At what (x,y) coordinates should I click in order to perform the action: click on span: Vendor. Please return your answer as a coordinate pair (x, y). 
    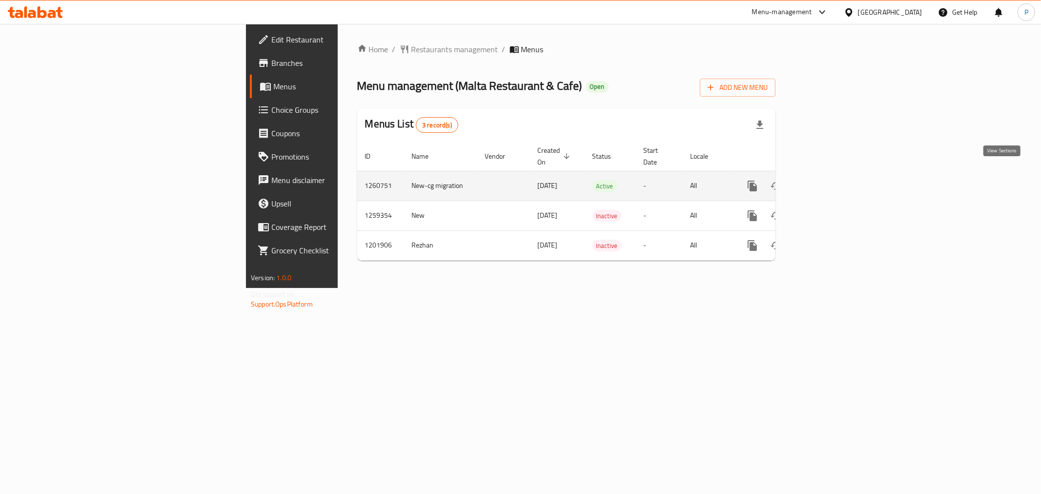
    Looking at the image, I should click on (502, 156).